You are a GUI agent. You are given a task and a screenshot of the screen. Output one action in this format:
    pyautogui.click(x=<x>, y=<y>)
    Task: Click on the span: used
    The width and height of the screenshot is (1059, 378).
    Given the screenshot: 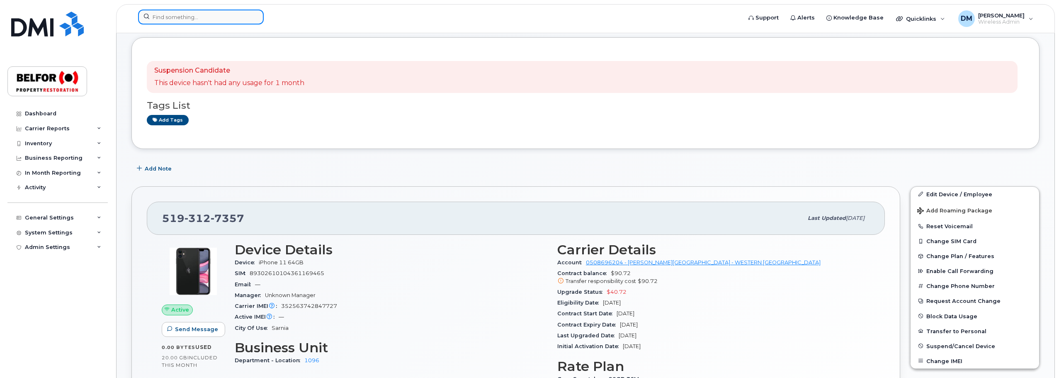 What is the action you would take?
    pyautogui.click(x=204, y=347)
    